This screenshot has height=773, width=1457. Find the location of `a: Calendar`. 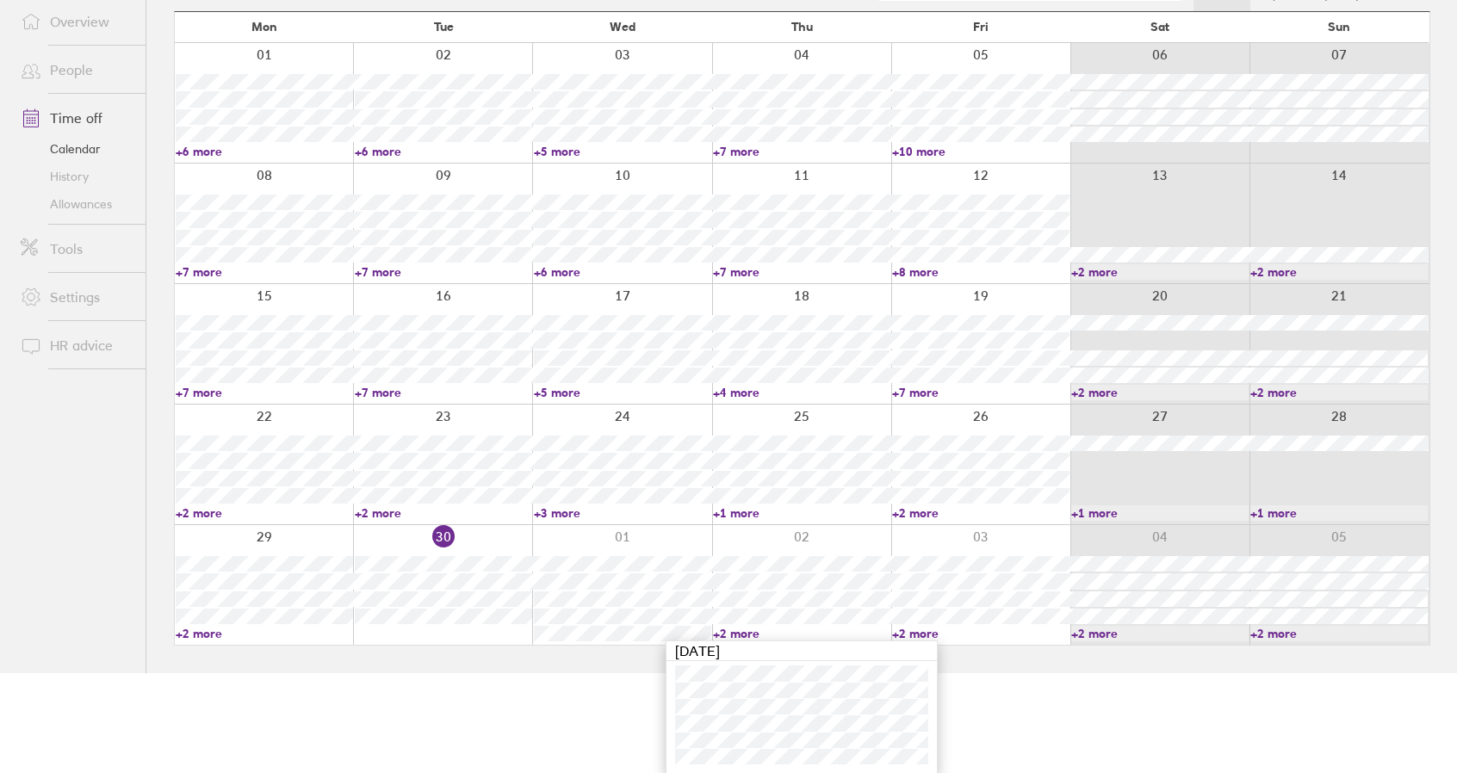

a: Calendar is located at coordinates (76, 149).